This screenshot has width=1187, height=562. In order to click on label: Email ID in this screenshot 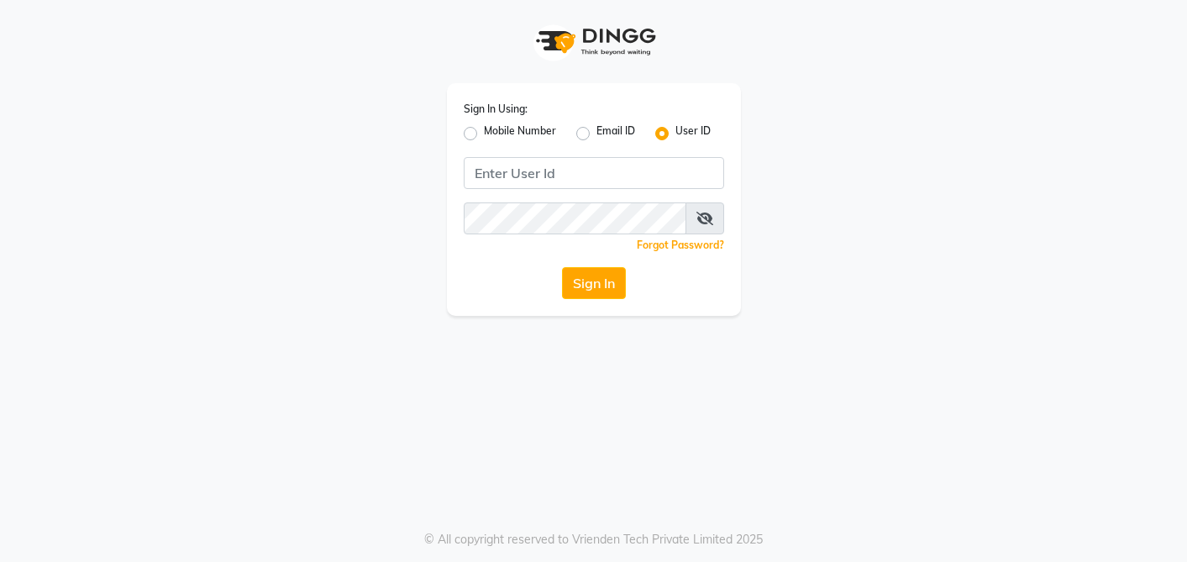, I will do `click(616, 134)`.